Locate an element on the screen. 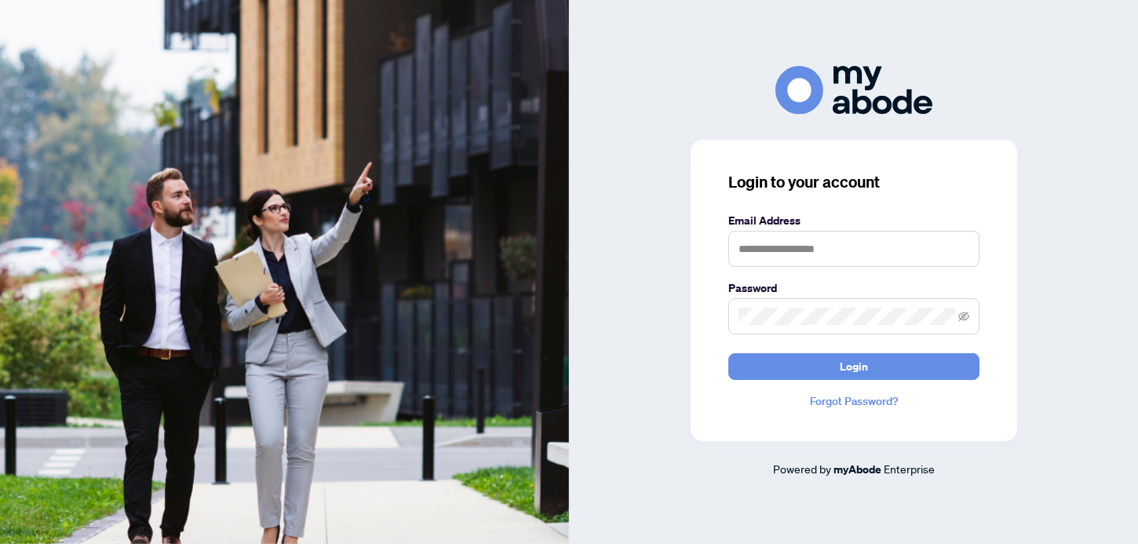 Image resolution: width=1138 pixels, height=544 pixels. button: Login is located at coordinates (854, 367).